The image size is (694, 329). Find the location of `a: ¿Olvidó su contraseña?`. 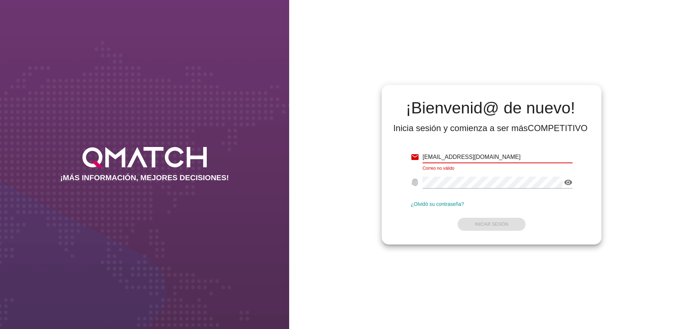

a: ¿Olvidó su contraseña? is located at coordinates (437, 204).